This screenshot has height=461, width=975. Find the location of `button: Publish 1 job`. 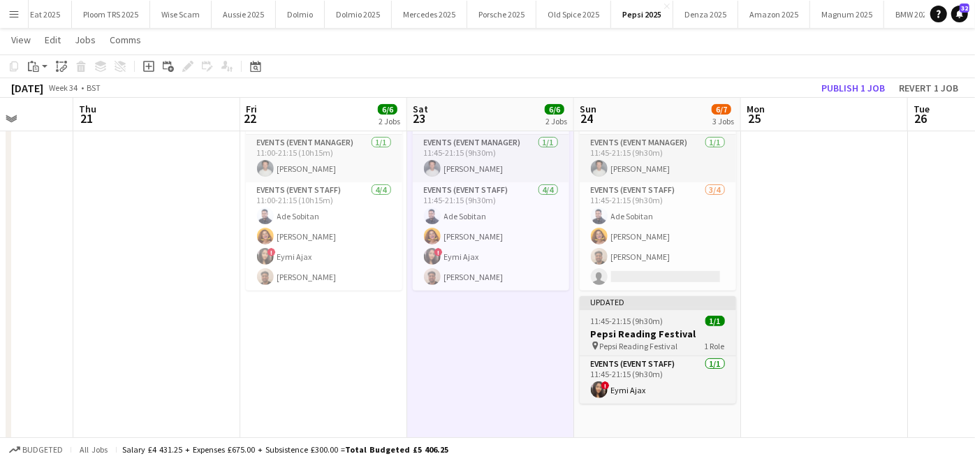

button: Publish 1 job is located at coordinates (853, 88).